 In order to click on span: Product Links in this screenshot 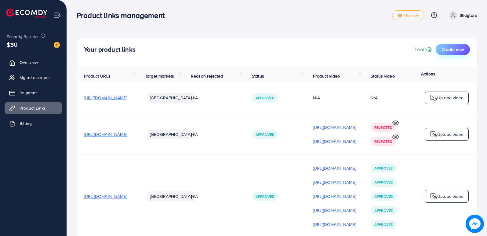, I will do `click(33, 108)`.